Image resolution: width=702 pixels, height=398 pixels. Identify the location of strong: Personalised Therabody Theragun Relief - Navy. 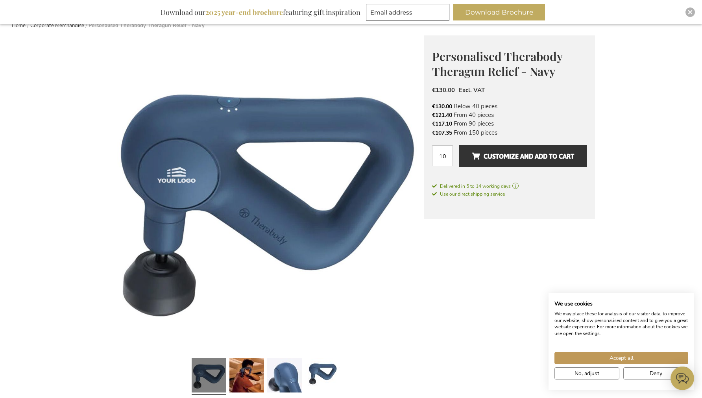
(146, 26).